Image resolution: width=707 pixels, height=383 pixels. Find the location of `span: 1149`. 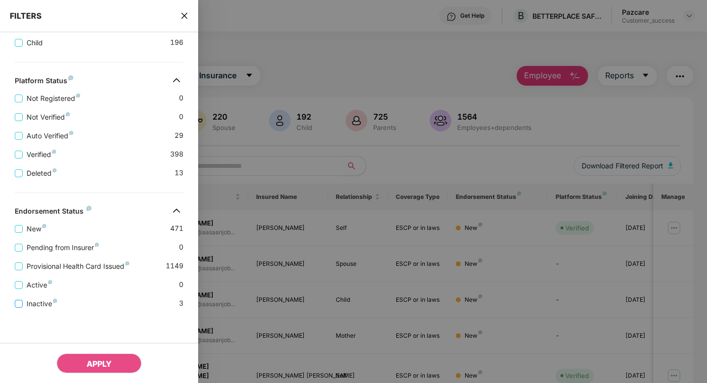

span: 1149 is located at coordinates (175, 266).